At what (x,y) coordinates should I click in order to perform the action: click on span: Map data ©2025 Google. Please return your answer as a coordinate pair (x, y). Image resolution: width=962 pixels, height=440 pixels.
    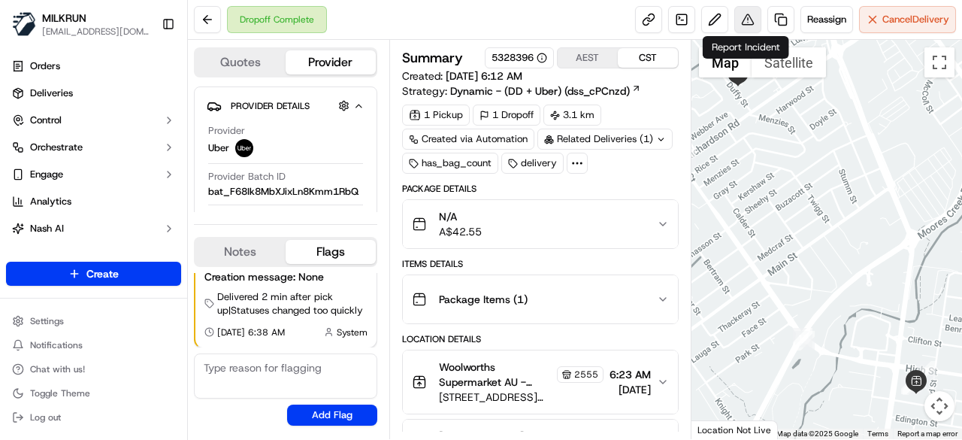
    Looking at the image, I should click on (817, 433).